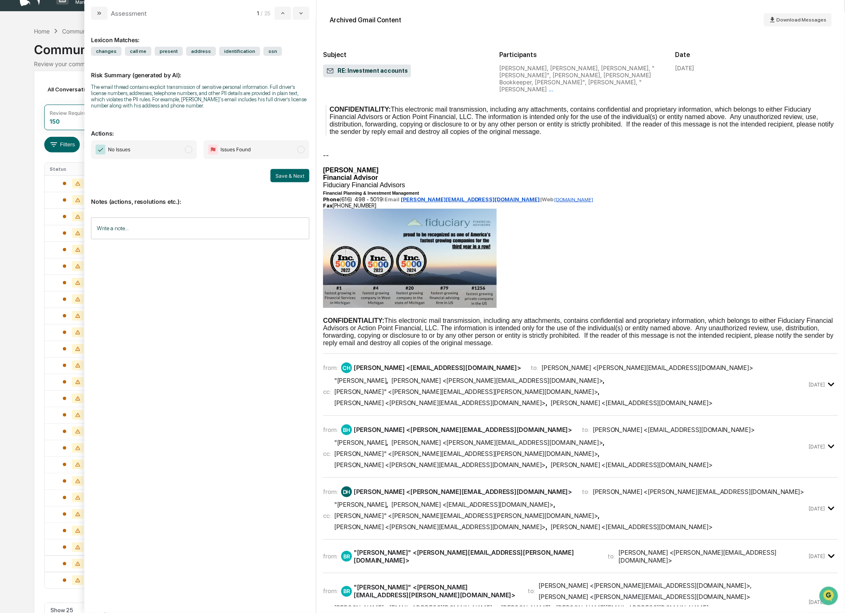 The image size is (845, 613). I want to click on a: 🖐️Preclearance, so click(31, 108).